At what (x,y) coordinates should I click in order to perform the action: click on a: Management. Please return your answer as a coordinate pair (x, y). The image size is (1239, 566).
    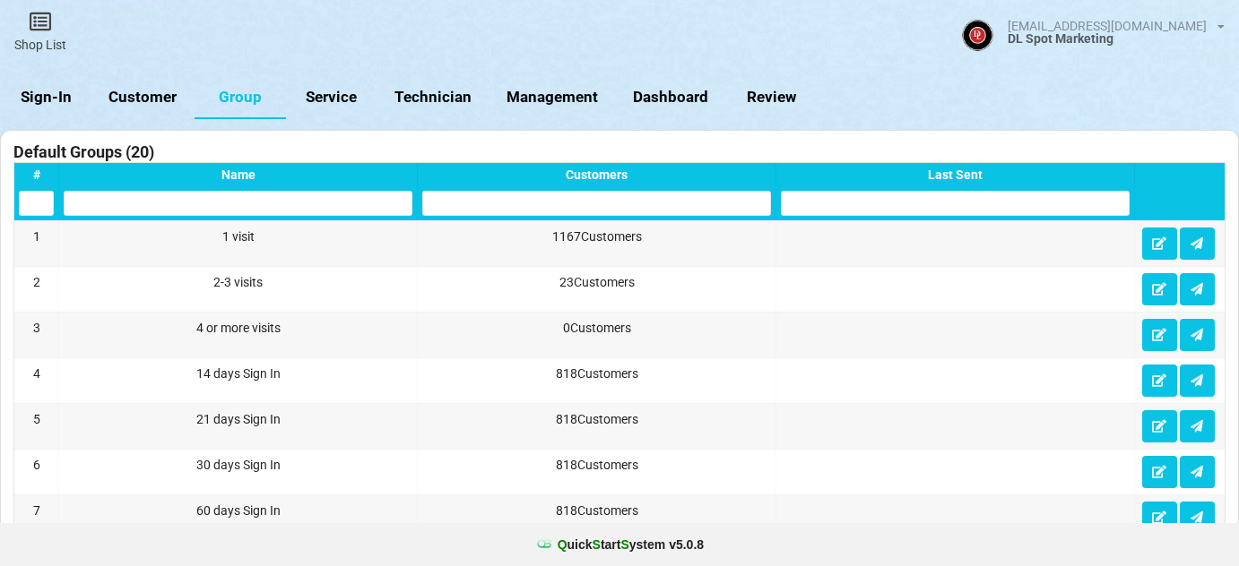
    Looking at the image, I should click on (552, 98).